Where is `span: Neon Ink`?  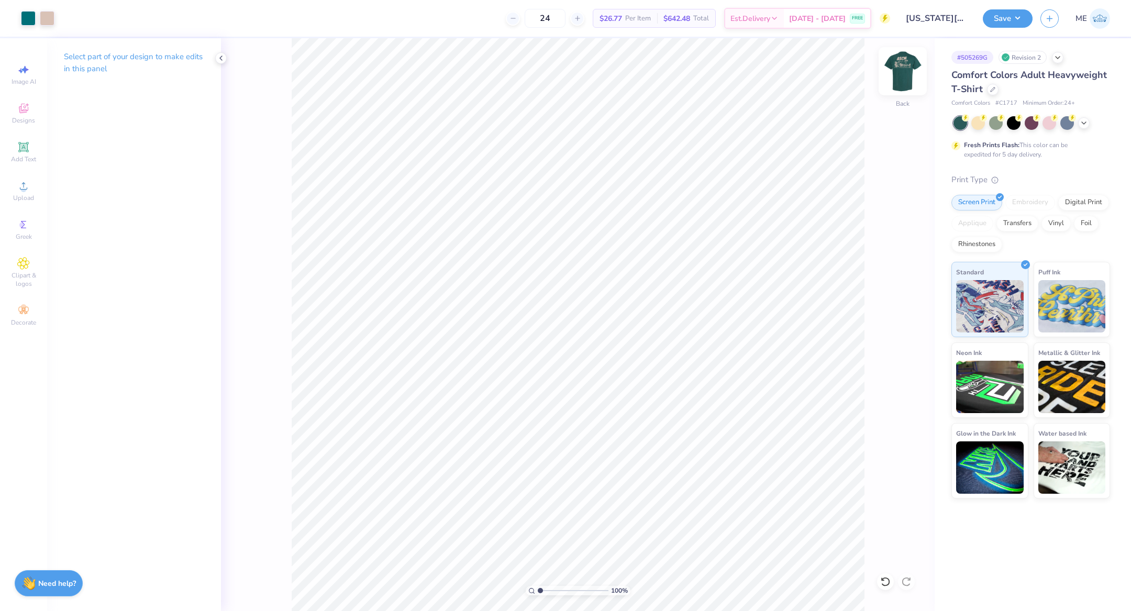 span: Neon Ink is located at coordinates (969, 353).